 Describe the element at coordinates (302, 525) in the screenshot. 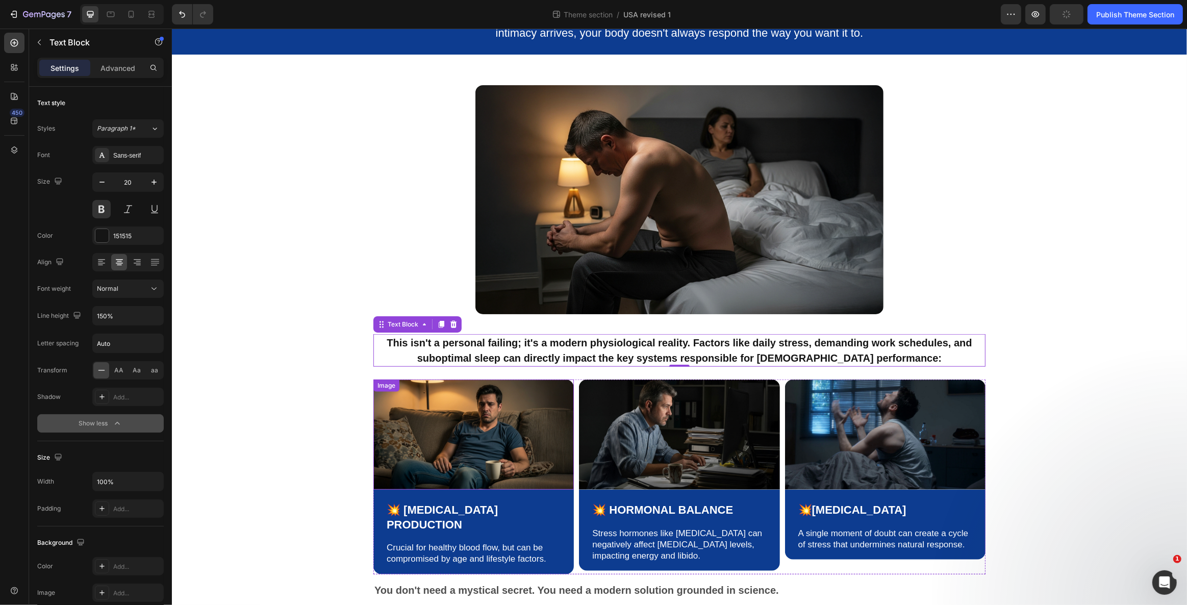

I see `p: Crucial for healthy blood flow, but can be compromised by age and lifestyle factors.` at that location.